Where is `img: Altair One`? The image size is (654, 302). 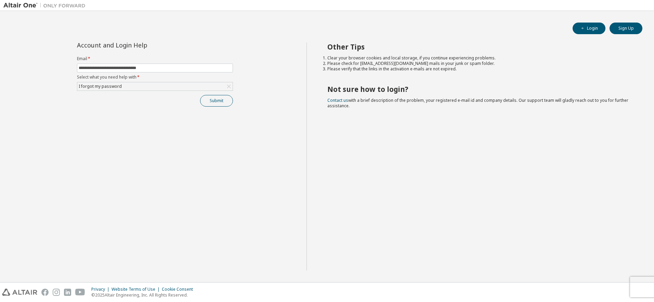 img: Altair One is located at coordinates (46, 5).